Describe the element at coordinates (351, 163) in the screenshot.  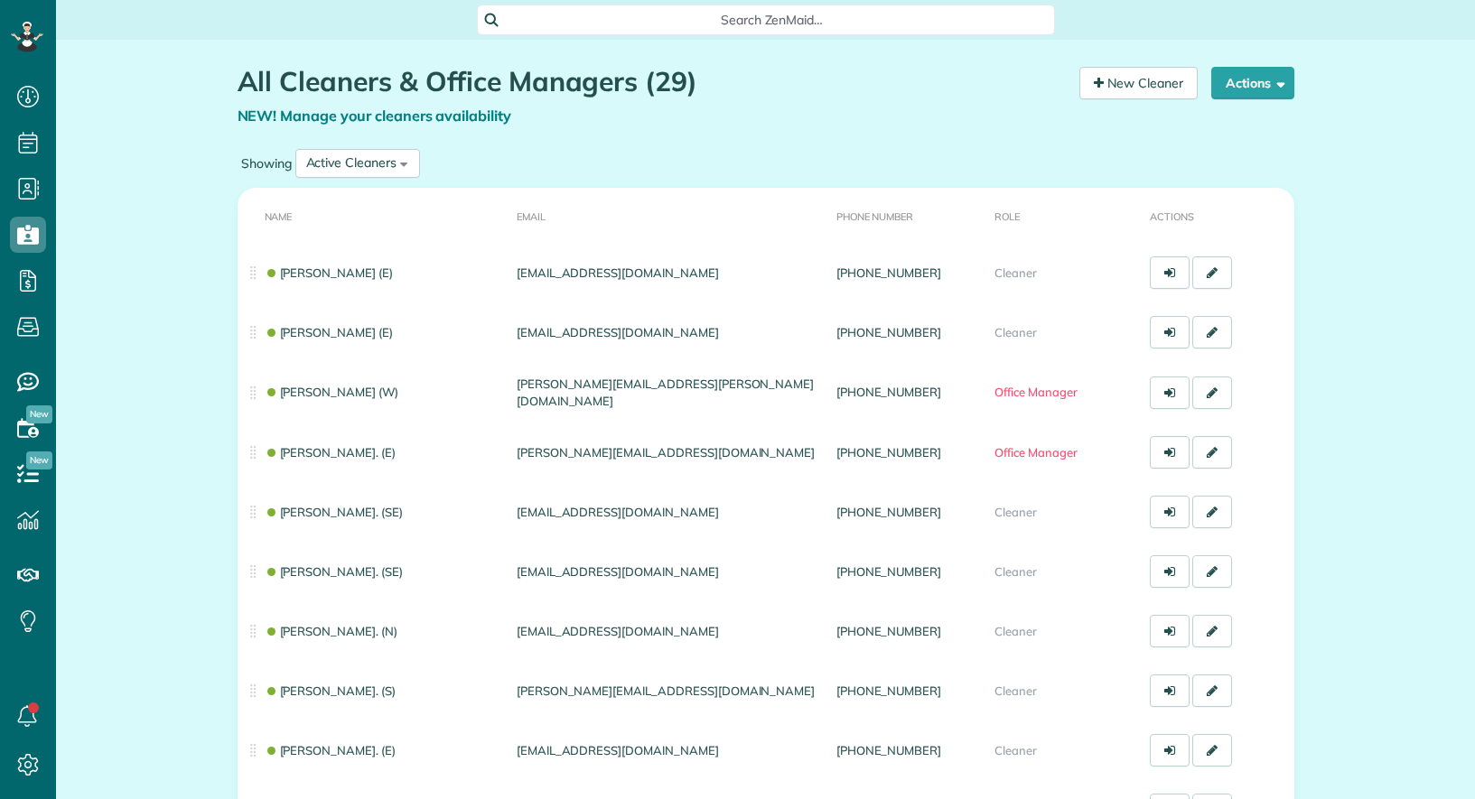
I see `div: Active Cleaners` at that location.